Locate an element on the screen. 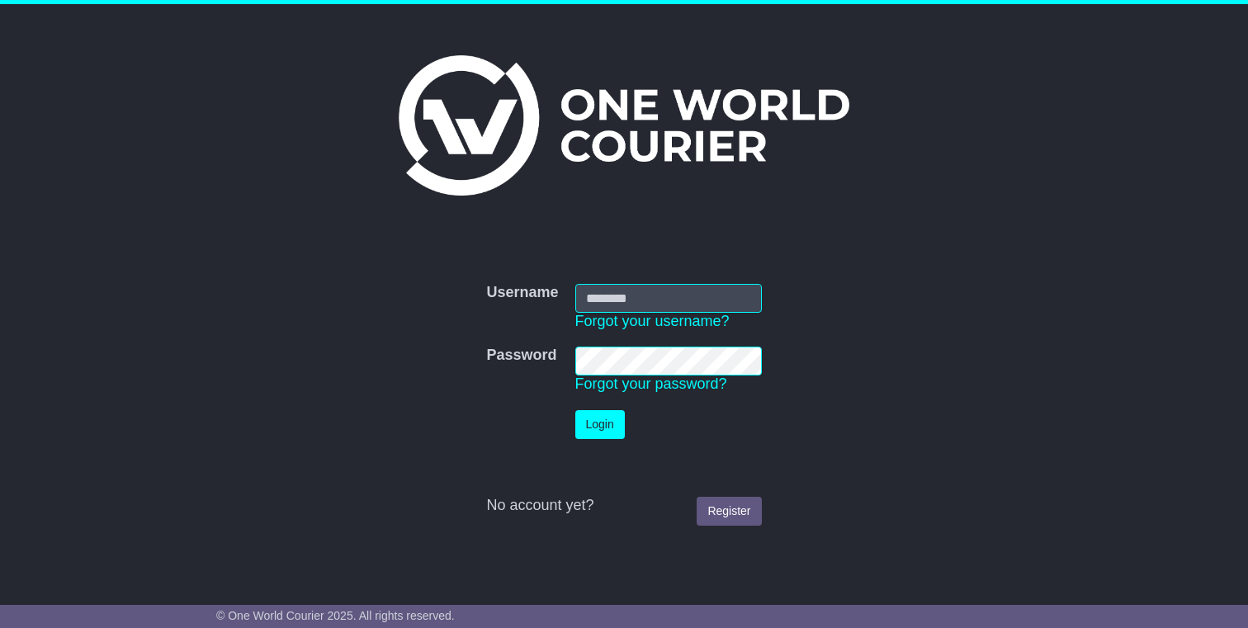  div: No account yet? is located at coordinates (623, 506).